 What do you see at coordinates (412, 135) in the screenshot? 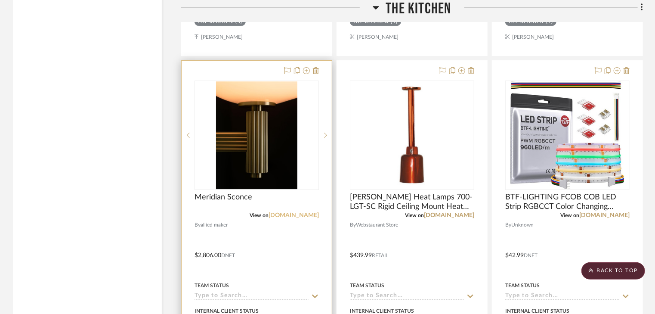
I see `img: Hanson Heat Lamps 700-LGT-SC Rigid Ceiling Mount Heat Lamp with Smoked Copper Finish` at bounding box center [412, 135].